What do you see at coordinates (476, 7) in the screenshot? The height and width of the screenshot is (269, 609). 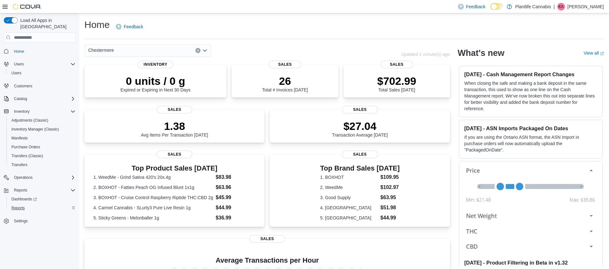 I see `span: Feedback` at bounding box center [476, 7].